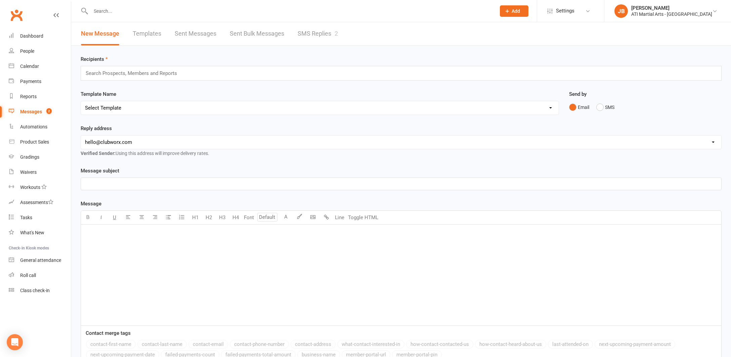  I want to click on div: Messages, so click(31, 112).